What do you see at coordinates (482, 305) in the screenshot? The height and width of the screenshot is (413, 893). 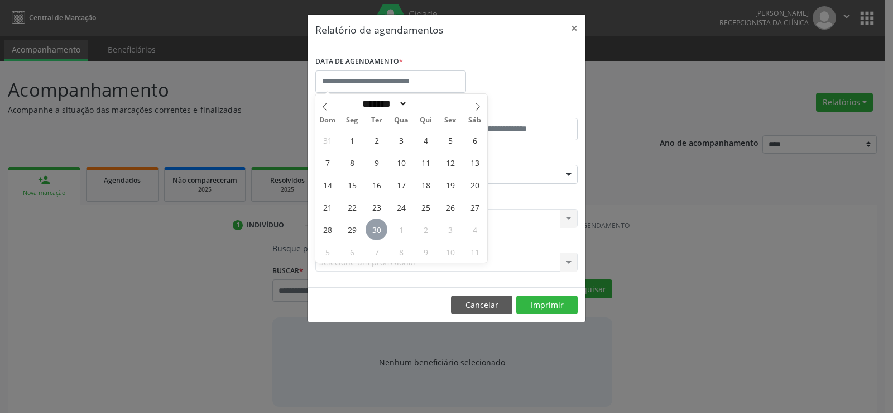 I see `button: Cancelar` at bounding box center [482, 305].